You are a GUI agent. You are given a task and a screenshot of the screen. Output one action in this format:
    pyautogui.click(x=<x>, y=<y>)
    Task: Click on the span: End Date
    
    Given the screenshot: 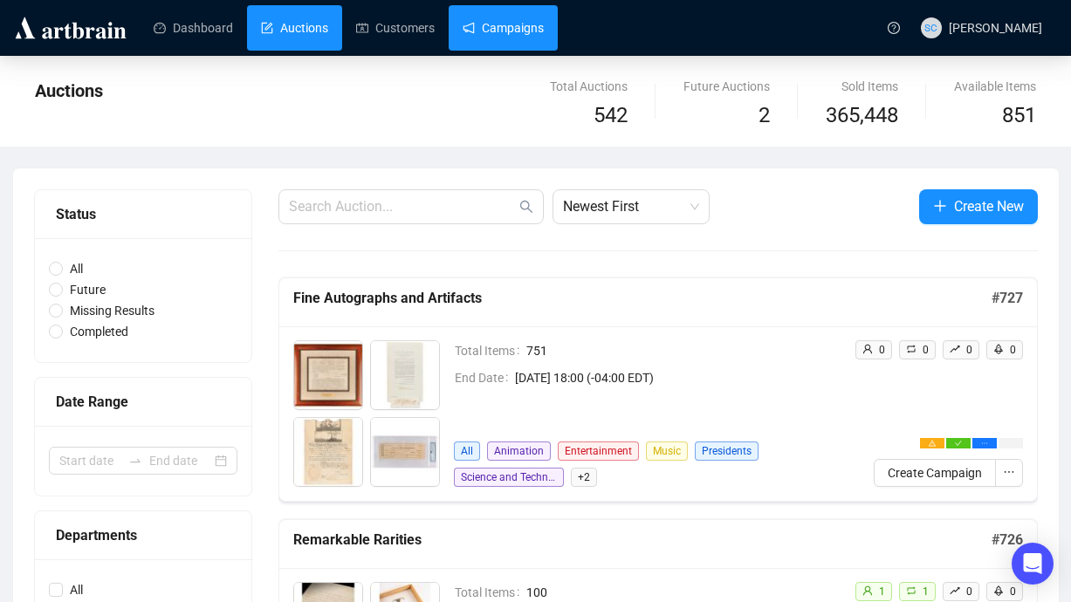 What is the action you would take?
    pyautogui.click(x=484, y=378)
    